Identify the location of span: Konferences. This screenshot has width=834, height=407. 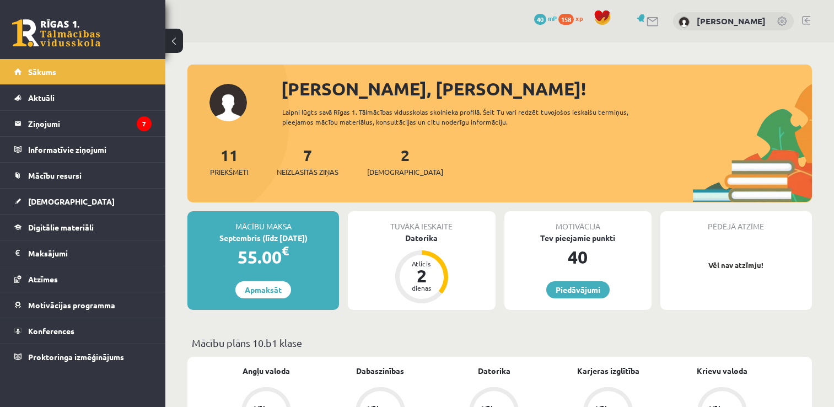
(51, 331).